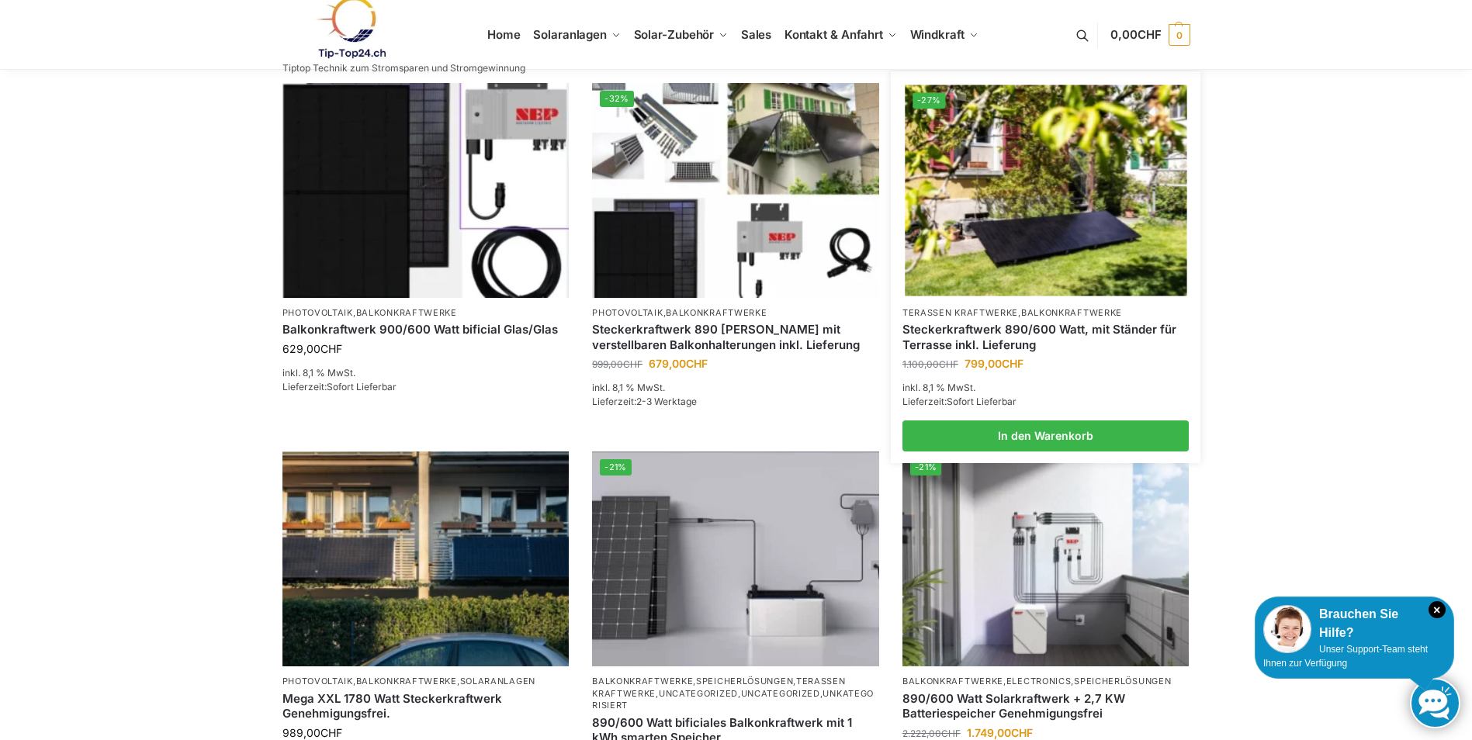 The width and height of the screenshot is (1472, 740). What do you see at coordinates (1000, 733) in the screenshot?
I see `bdi: 1.749,00` at bounding box center [1000, 733].